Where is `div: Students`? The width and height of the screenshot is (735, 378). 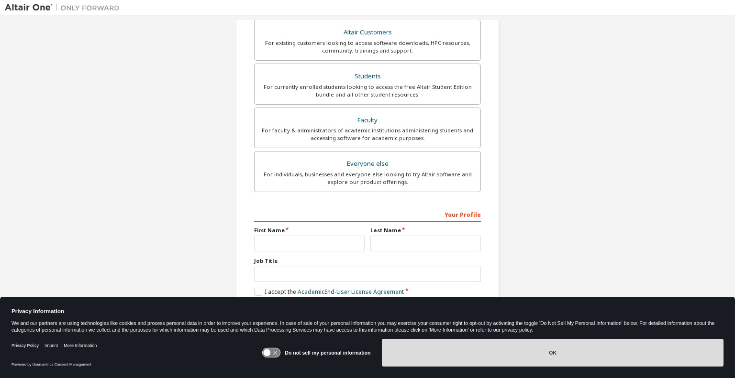 div: Students is located at coordinates (367, 77).